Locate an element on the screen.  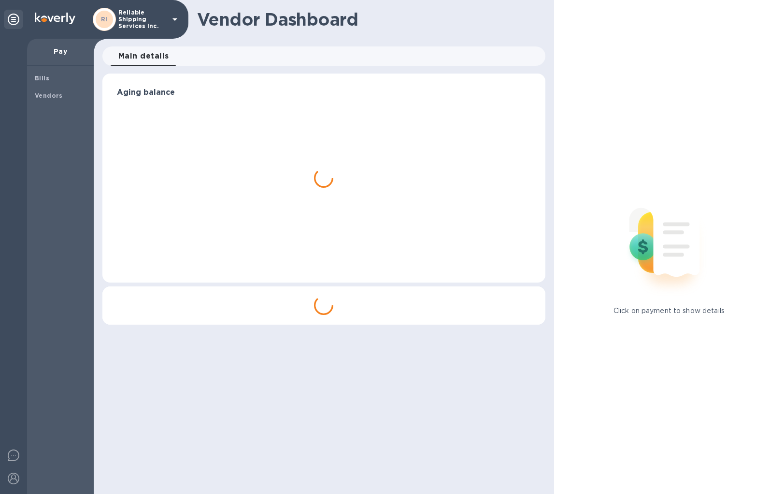
h1: Vendor Dashboard is located at coordinates (368, 19).